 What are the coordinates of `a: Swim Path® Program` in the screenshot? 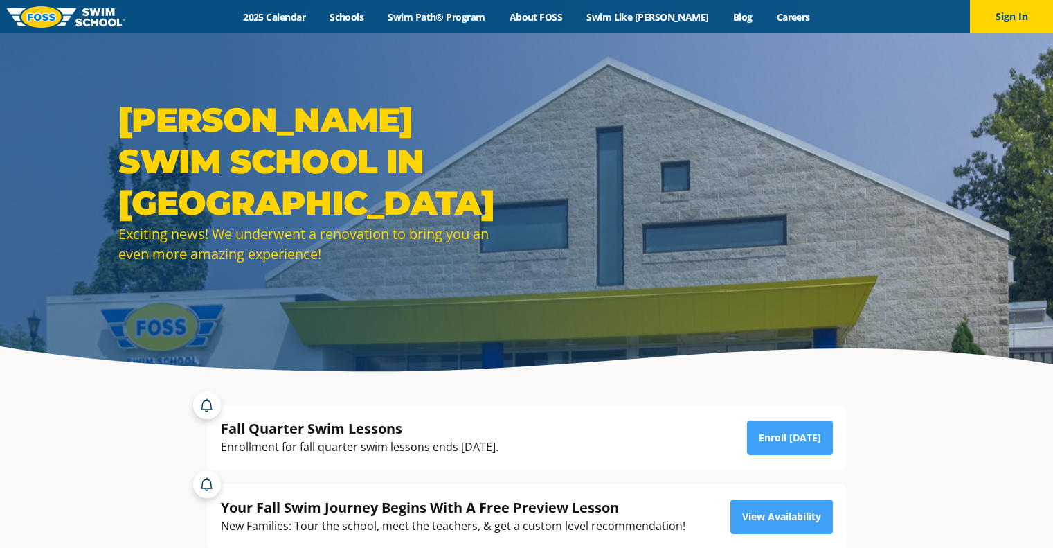 It's located at (436, 17).